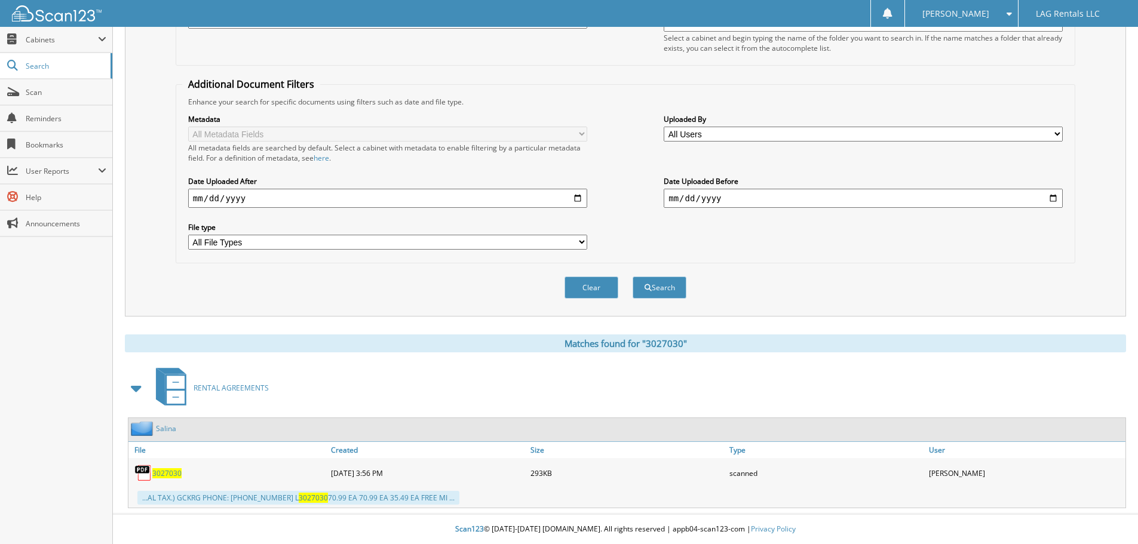 This screenshot has width=1138, height=544. What do you see at coordinates (388, 181) in the screenshot?
I see `label: Date Uploaded After` at bounding box center [388, 181].